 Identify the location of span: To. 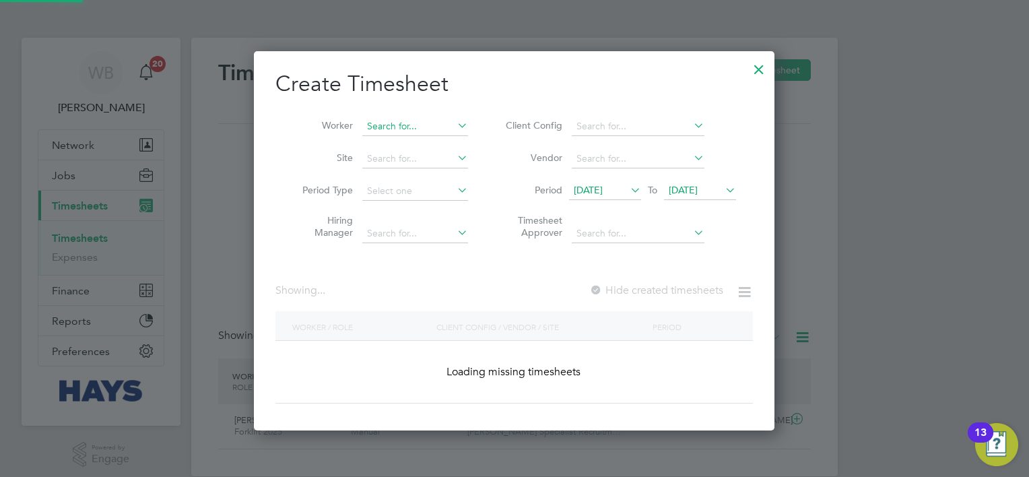
(653, 190).